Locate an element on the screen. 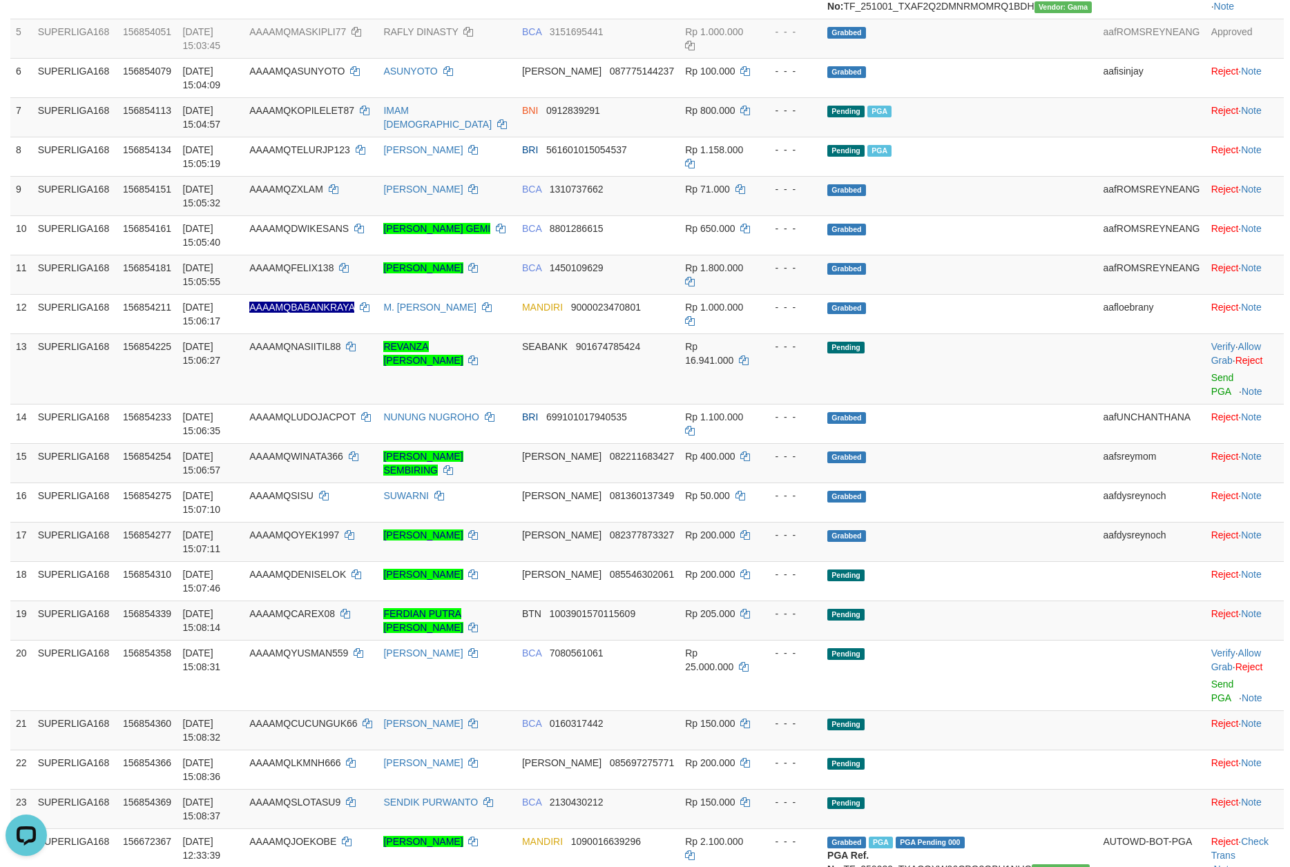 This screenshot has width=1290, height=867. span: 156854181 is located at coordinates (147, 268).